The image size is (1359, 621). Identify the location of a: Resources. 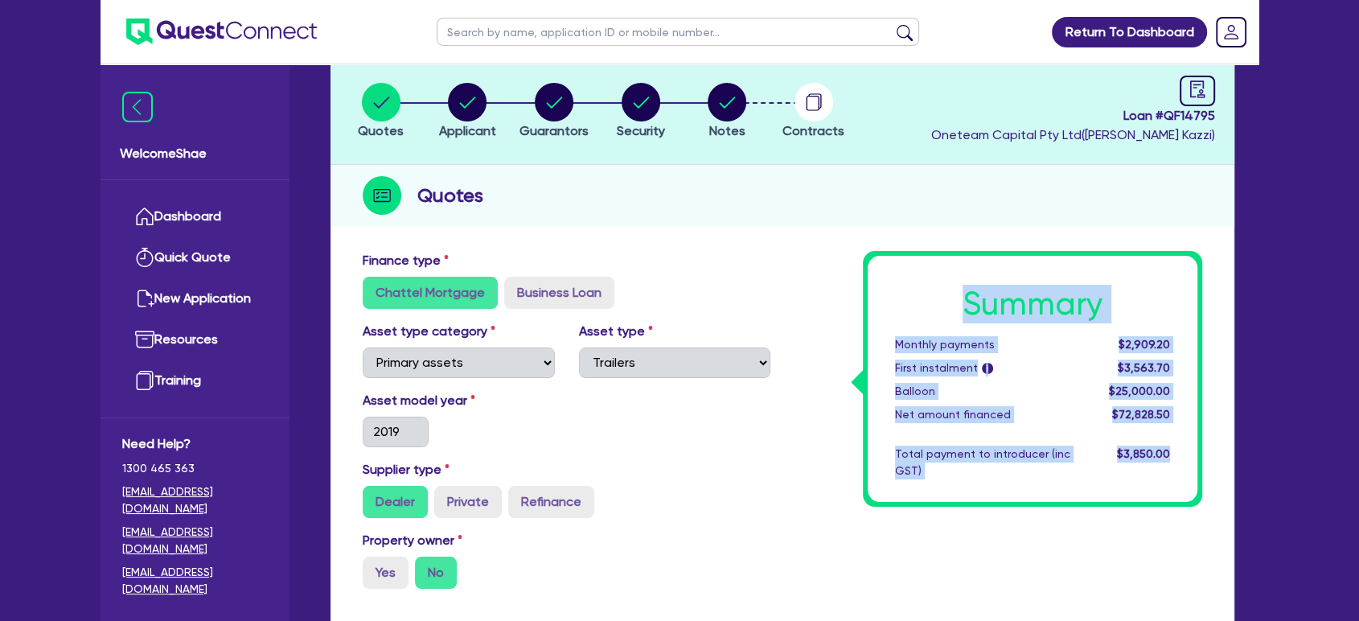
(195, 339).